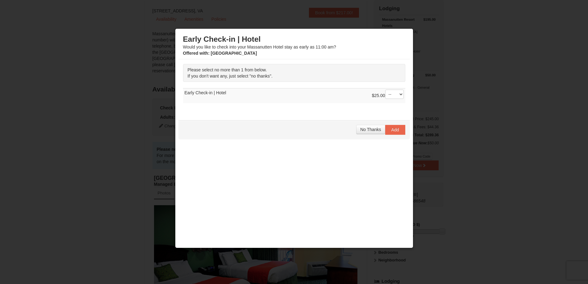 This screenshot has height=284, width=588. Describe the element at coordinates (294, 39) in the screenshot. I see `h3: Early Check-in | Hotel` at that location.